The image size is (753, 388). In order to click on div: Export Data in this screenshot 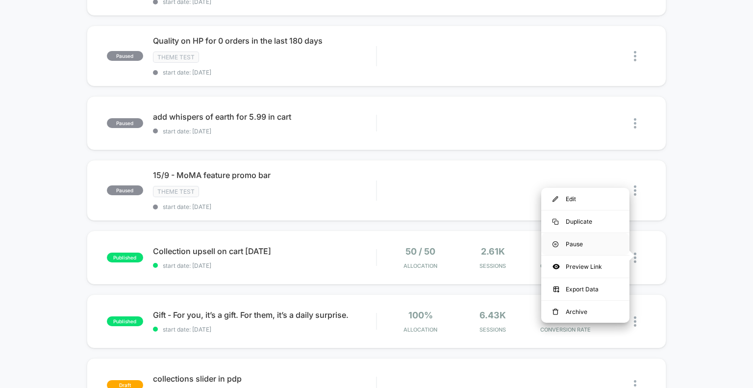, I will do `click(585, 289)`.